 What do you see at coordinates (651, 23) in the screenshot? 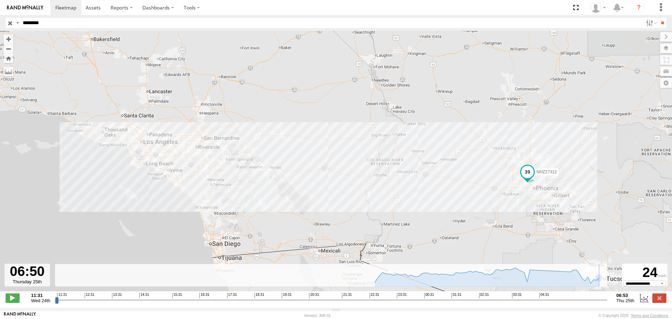
I see `label: Search Filter Options` at bounding box center [651, 23].